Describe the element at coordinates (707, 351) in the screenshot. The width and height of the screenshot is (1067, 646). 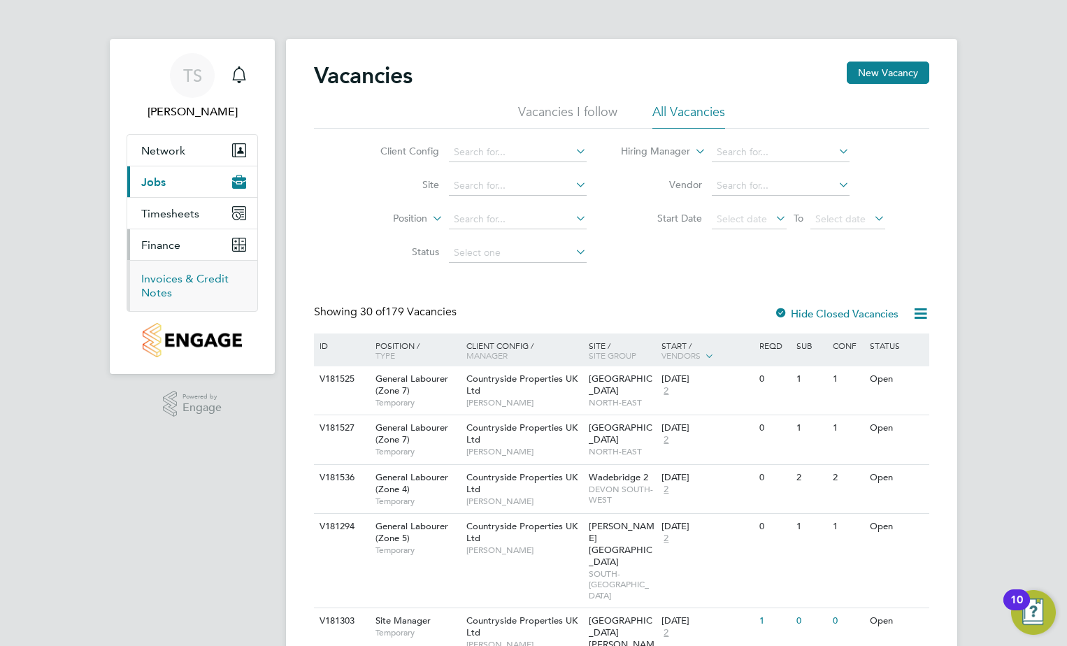
I see `div: Start /` at that location.